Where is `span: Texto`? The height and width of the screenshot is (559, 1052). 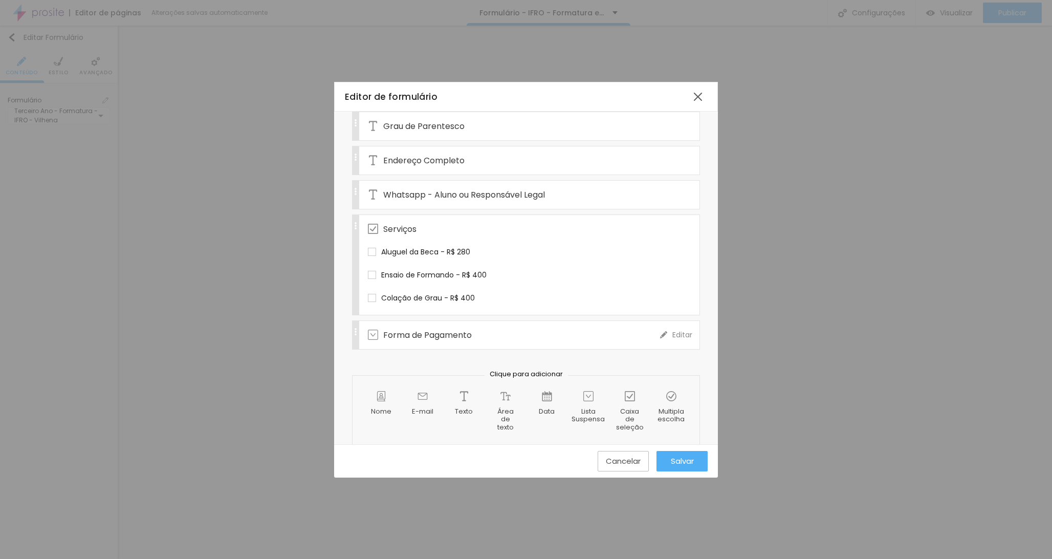
span: Texto is located at coordinates (464, 412).